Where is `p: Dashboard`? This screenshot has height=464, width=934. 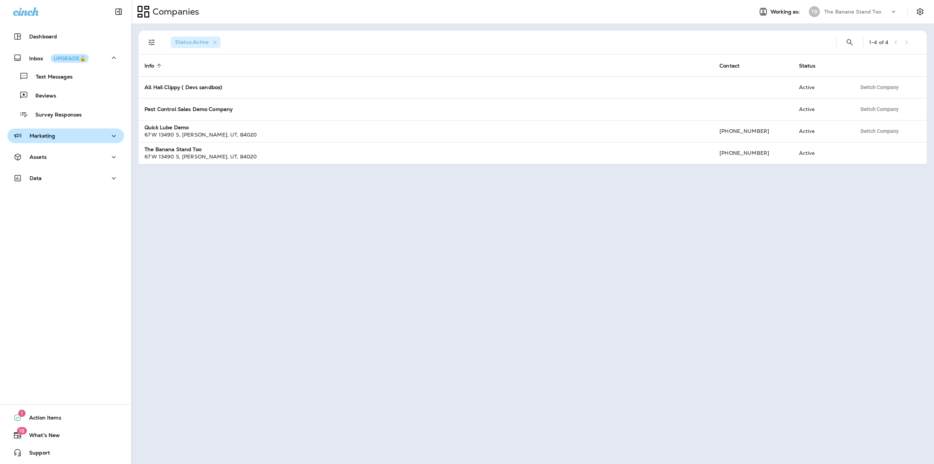 p: Dashboard is located at coordinates (43, 36).